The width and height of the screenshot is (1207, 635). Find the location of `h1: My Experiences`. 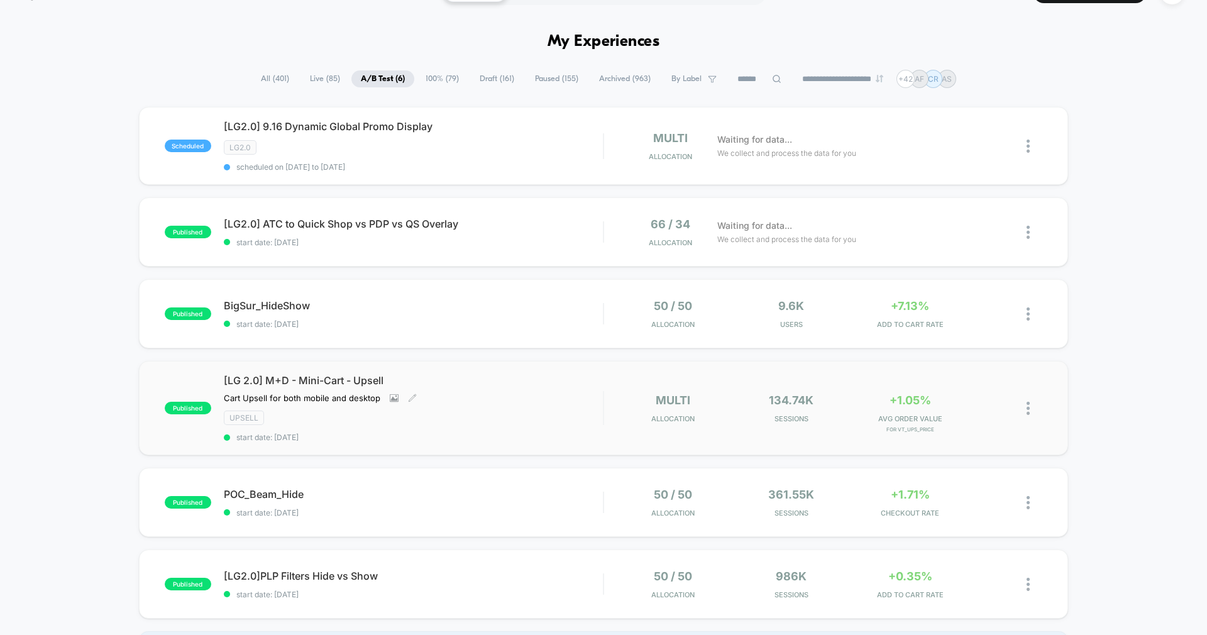

h1: My Experiences is located at coordinates (604, 41).